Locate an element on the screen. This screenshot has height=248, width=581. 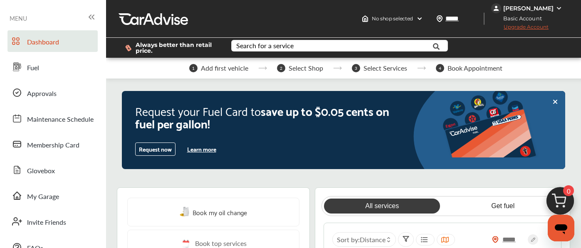
a: My Garage is located at coordinates (52, 196).